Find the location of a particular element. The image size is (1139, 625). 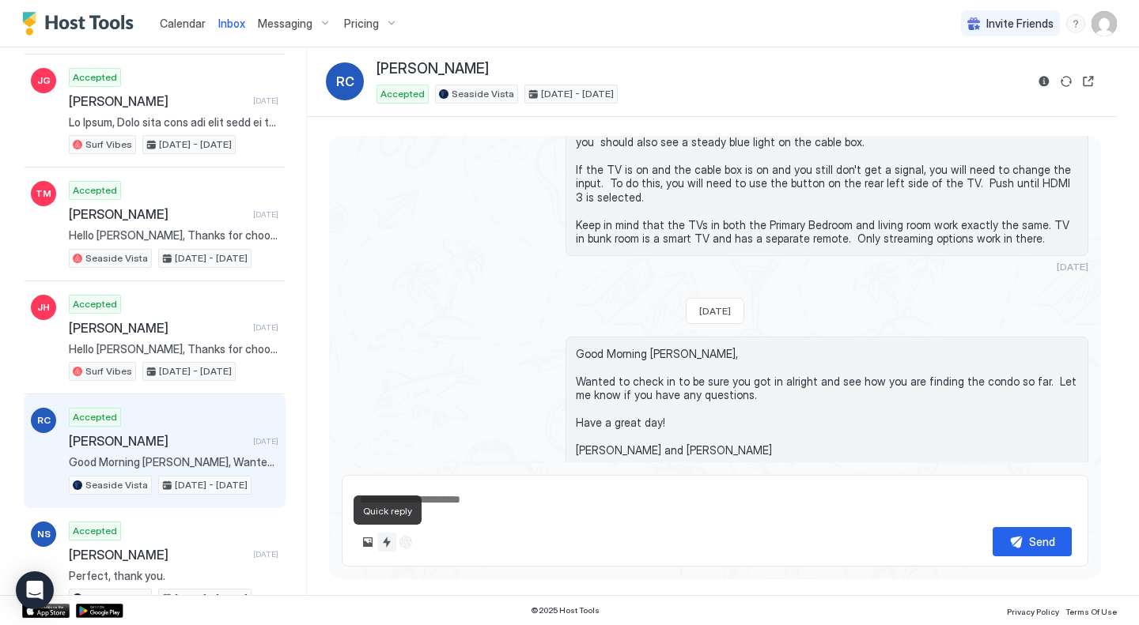

div: Google Play Store is located at coordinates (100, 611).